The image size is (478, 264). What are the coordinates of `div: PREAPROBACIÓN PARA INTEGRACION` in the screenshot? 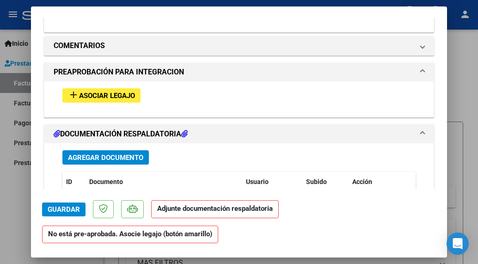 It's located at (239, 99).